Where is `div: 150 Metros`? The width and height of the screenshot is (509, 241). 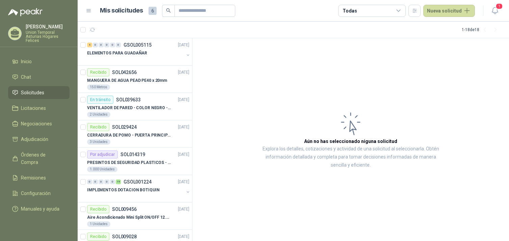
div: 150 Metros is located at coordinates (99, 87).